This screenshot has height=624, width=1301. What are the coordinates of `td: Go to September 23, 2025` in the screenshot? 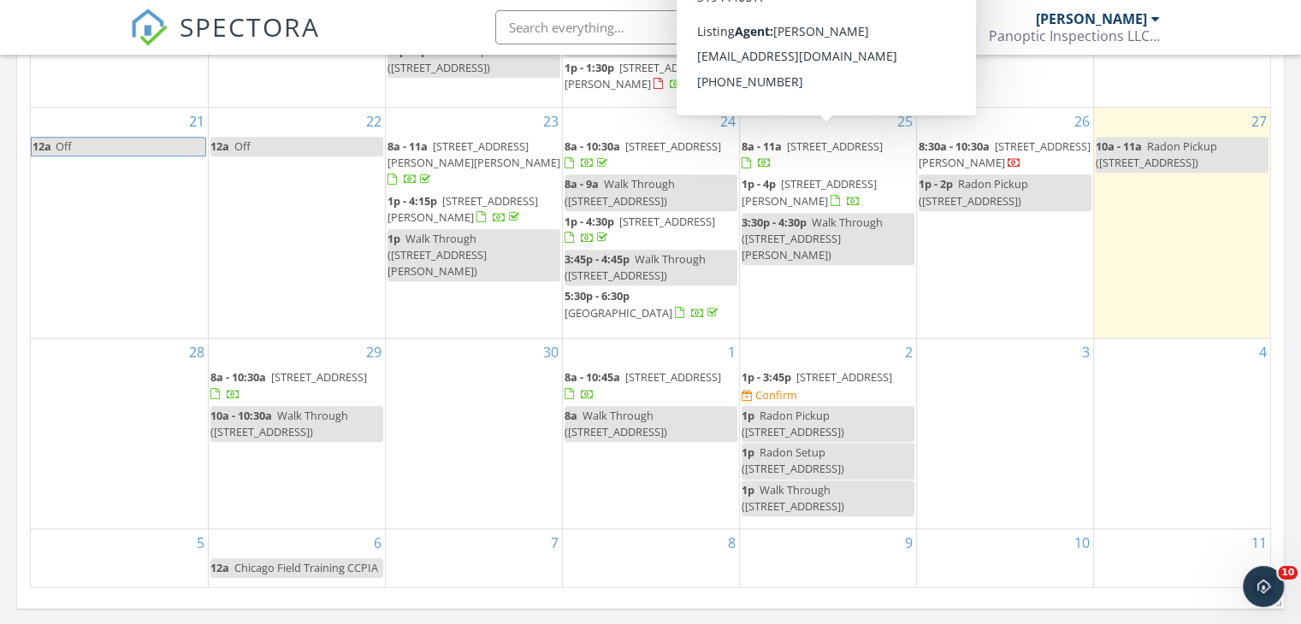 It's located at (473, 222).